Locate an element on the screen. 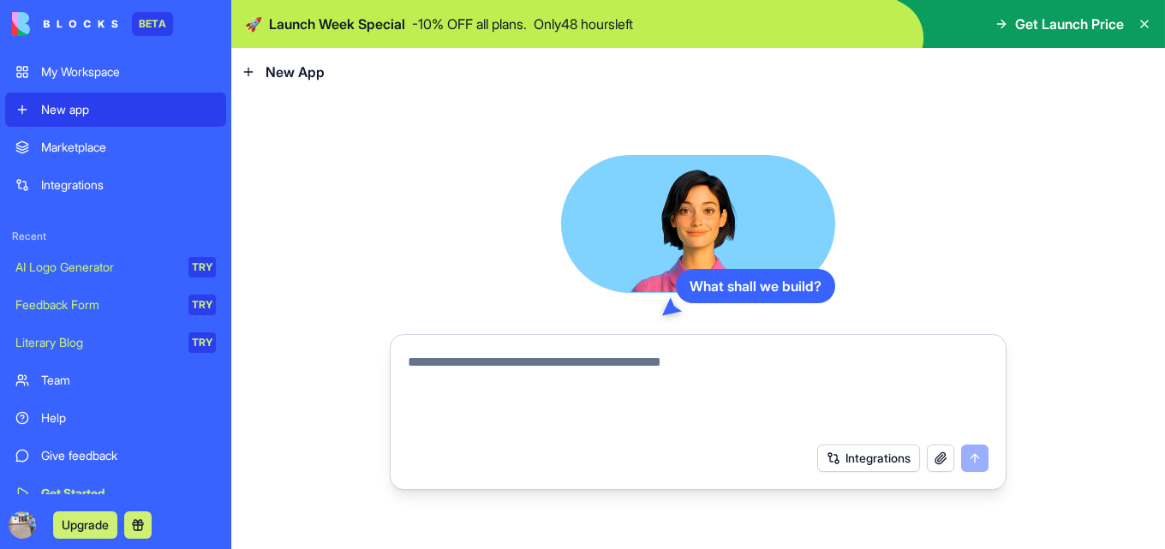  div: Get Started is located at coordinates (129, 494).